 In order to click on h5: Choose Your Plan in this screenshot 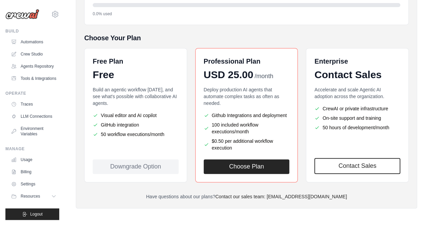, I will do `click(247, 38)`.